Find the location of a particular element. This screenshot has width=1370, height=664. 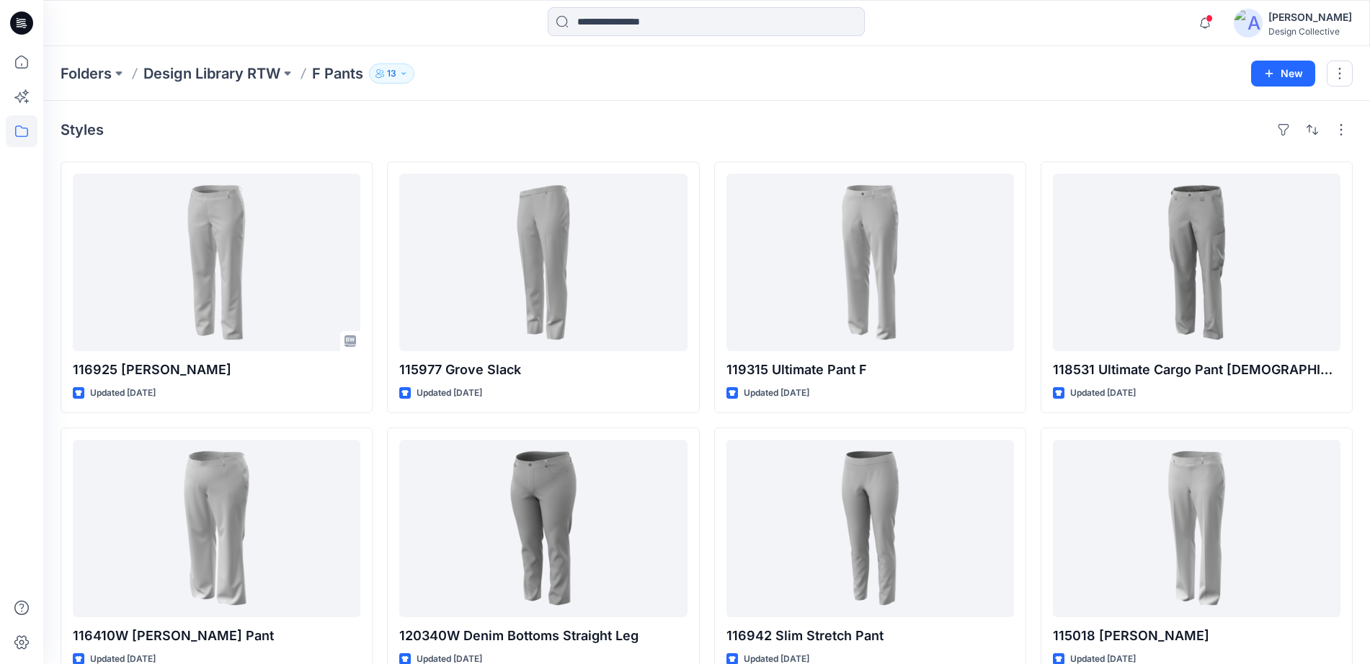

a: 115977 Grove Slack is located at coordinates (543, 262).